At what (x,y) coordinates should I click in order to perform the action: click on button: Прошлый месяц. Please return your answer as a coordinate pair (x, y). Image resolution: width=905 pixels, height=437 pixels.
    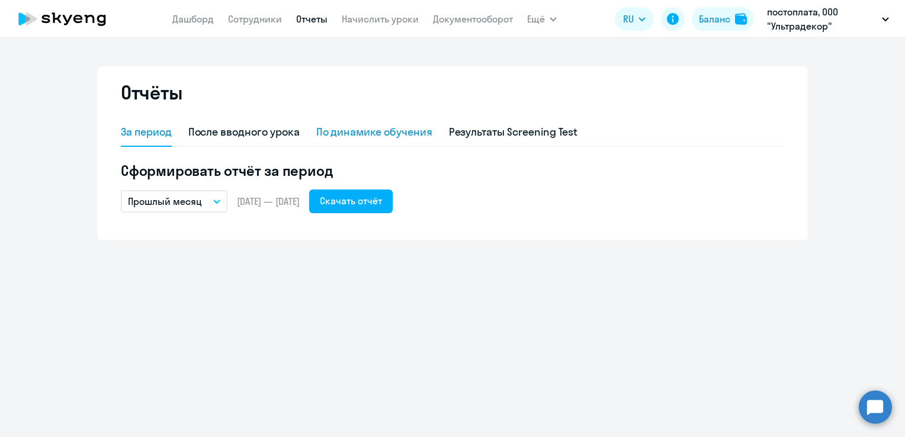
    Looking at the image, I should click on (174, 201).